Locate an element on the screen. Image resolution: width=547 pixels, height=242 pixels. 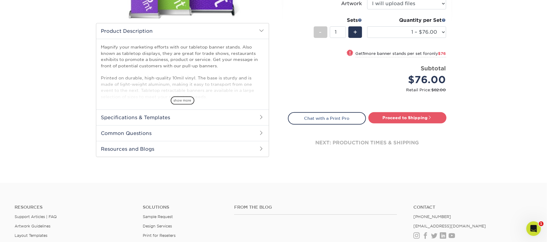
a: Print for Resellers is located at coordinates (159, 236).